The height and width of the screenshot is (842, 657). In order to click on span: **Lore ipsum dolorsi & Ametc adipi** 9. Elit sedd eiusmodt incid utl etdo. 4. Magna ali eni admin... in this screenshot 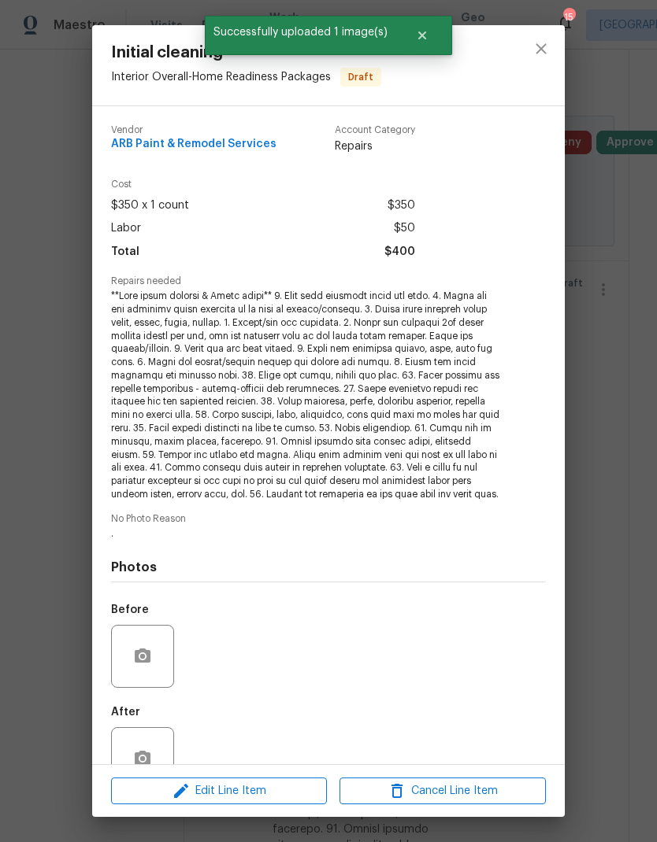, I will do `click(306, 395)`.